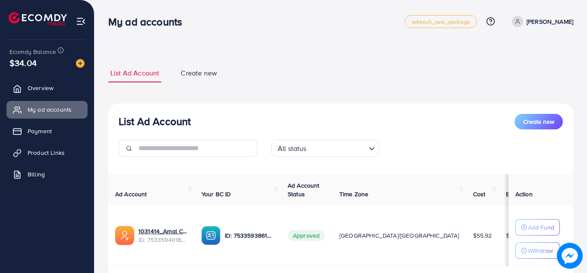  I want to click on button: Withdraw, so click(537, 251).